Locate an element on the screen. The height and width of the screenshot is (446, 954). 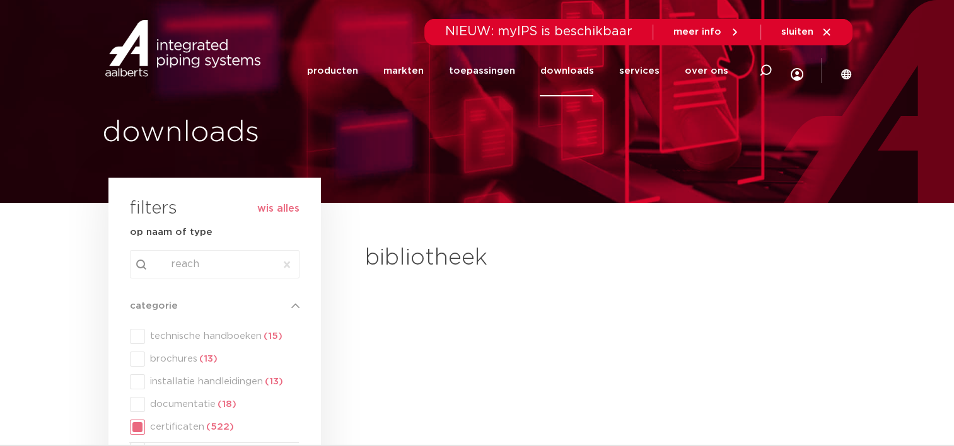
span: NIEUW: myIPS is beschikbaar is located at coordinates (539, 32).